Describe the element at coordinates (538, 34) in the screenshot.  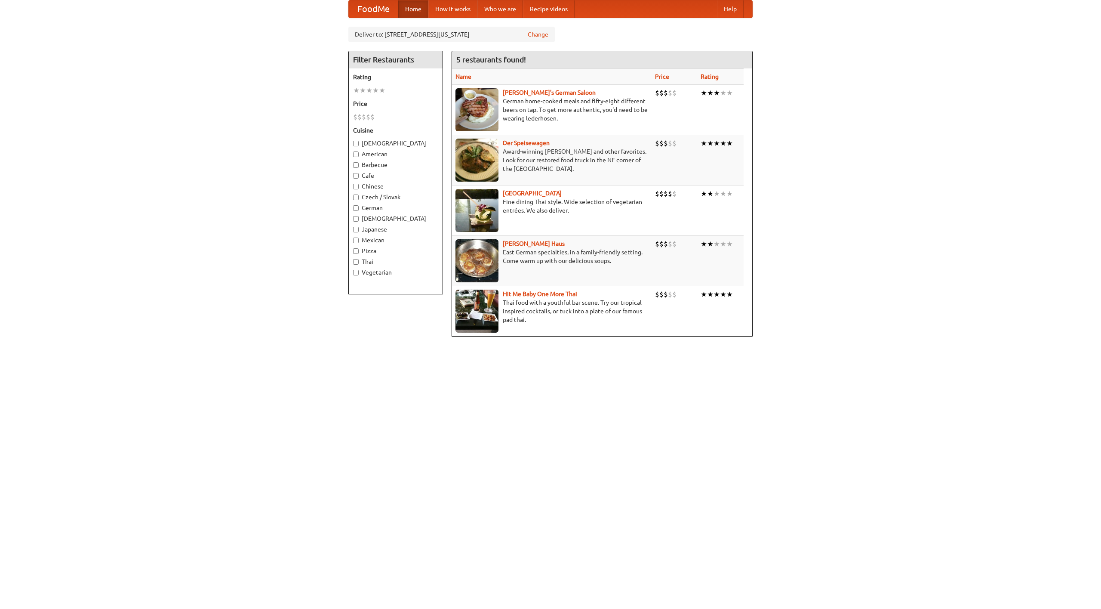
I see `a: Change` at that location.